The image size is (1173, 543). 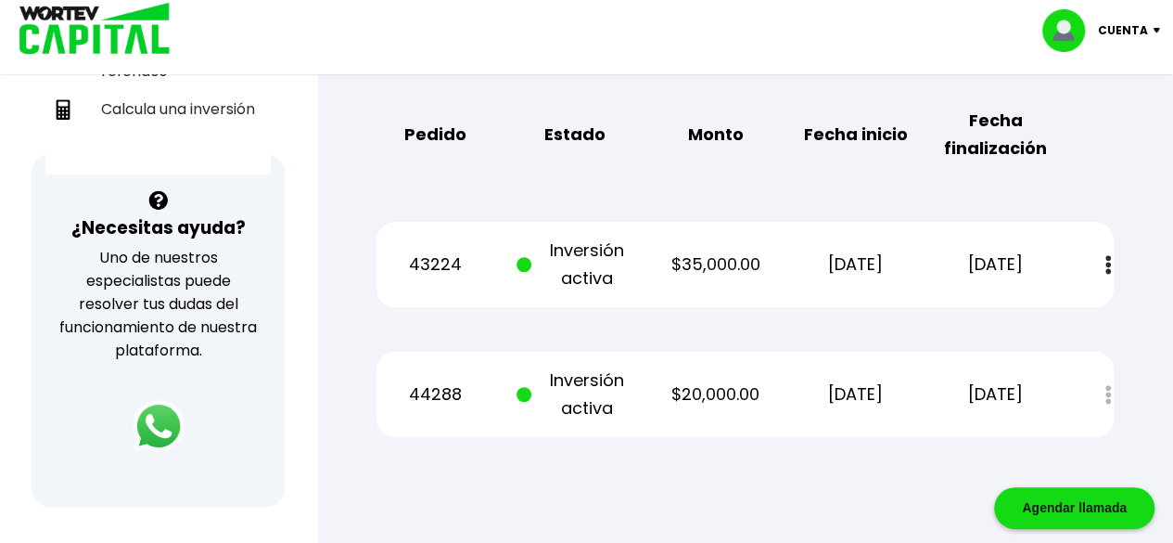 I want to click on img: logos_whatsapp-icon.242b2217.svg, so click(x=159, y=426).